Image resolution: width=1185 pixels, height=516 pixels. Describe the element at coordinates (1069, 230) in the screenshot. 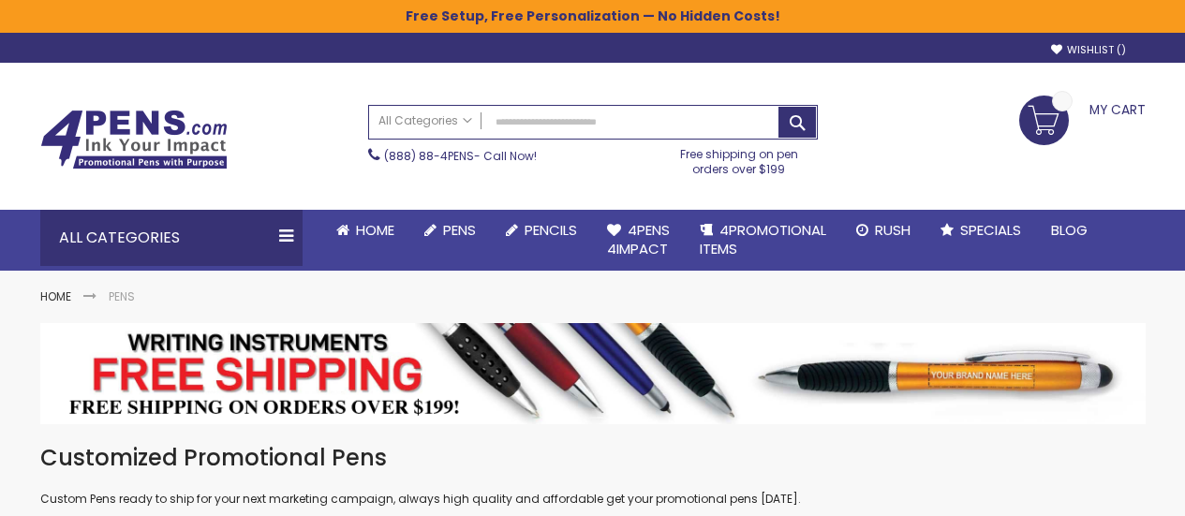

I see `span: Blog` at that location.